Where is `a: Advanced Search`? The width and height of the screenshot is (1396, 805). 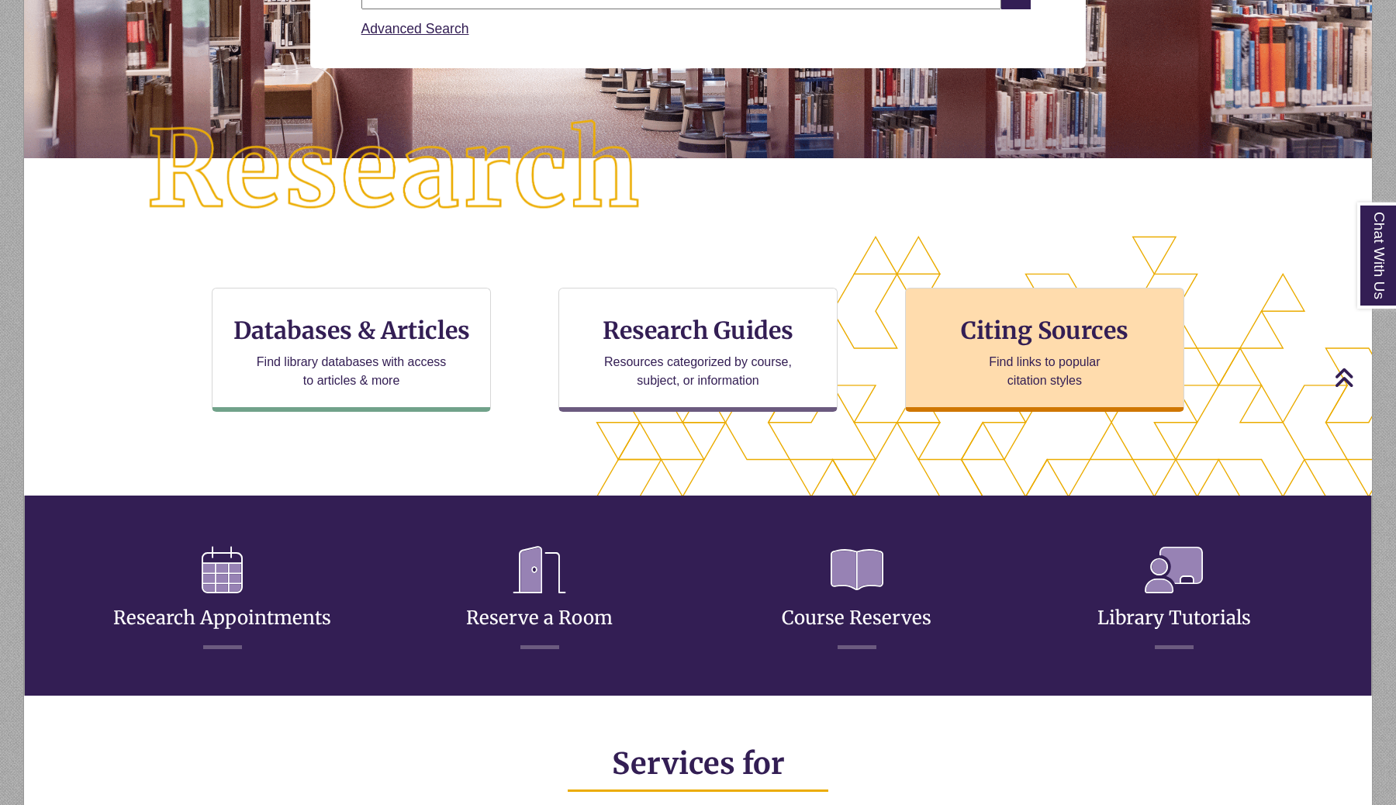 a: Advanced Search is located at coordinates (415, 29).